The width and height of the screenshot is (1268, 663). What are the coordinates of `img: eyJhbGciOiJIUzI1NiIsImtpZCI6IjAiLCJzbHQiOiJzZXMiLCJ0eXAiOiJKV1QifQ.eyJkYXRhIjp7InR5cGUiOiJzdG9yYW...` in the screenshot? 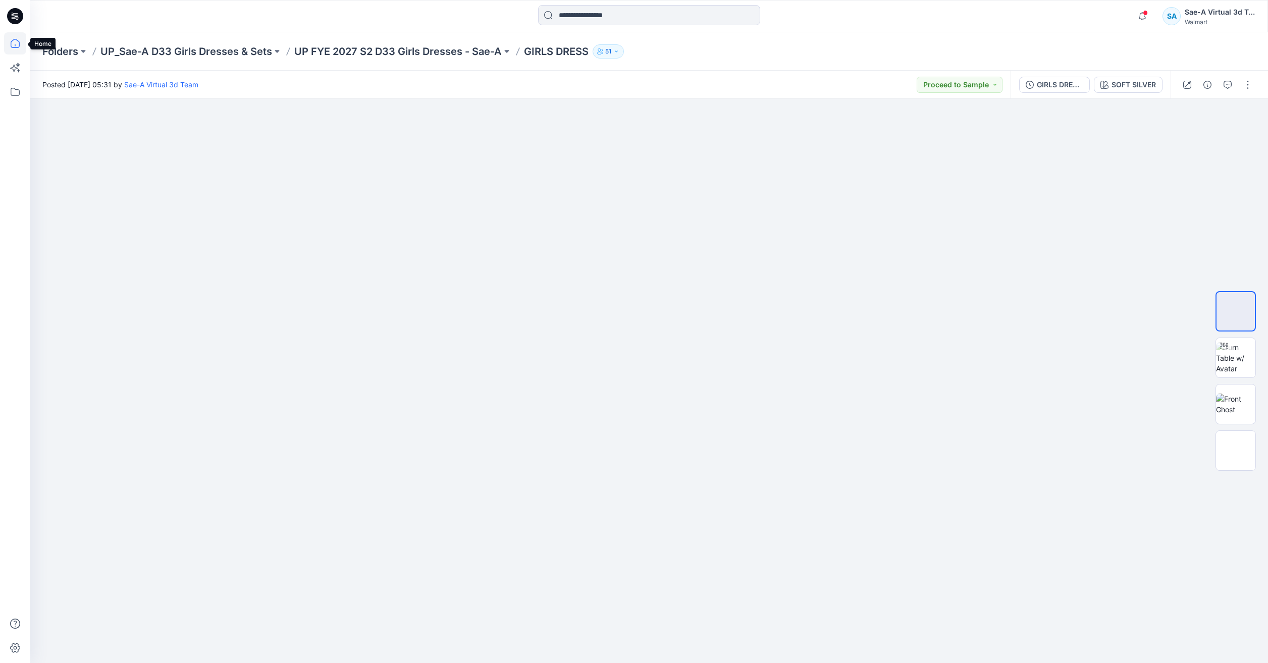 It's located at (649, 444).